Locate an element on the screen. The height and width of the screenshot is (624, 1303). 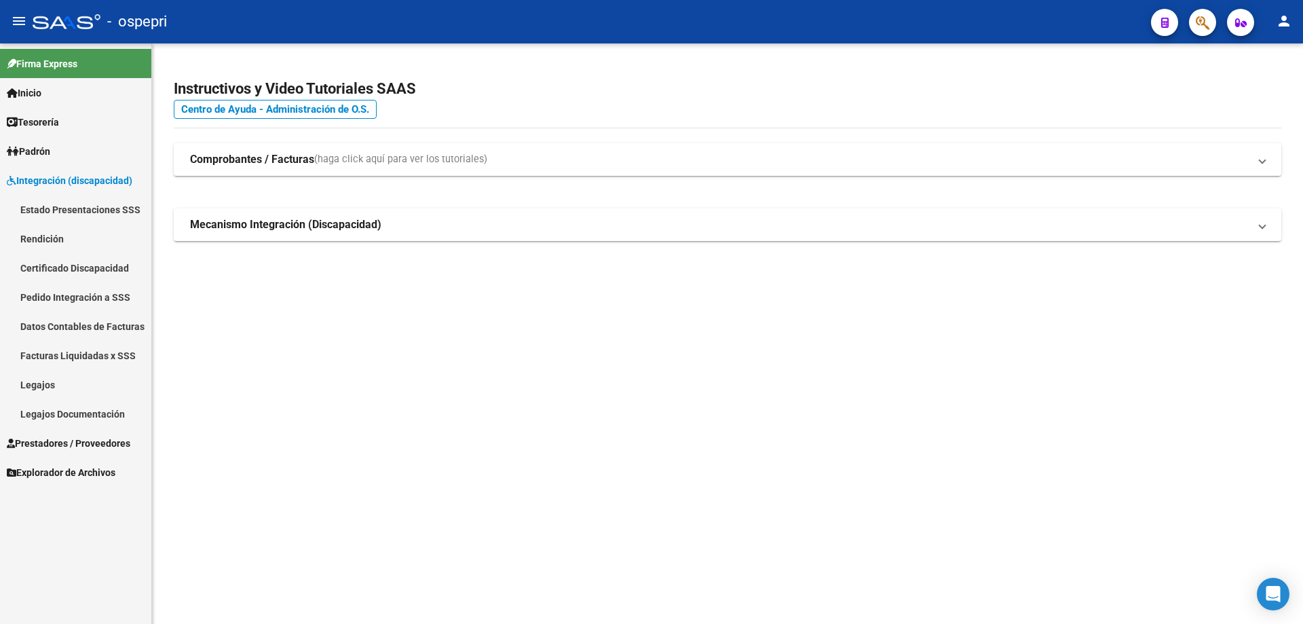
a: Centro de Ayuda - Administración de O.S. is located at coordinates (275, 109).